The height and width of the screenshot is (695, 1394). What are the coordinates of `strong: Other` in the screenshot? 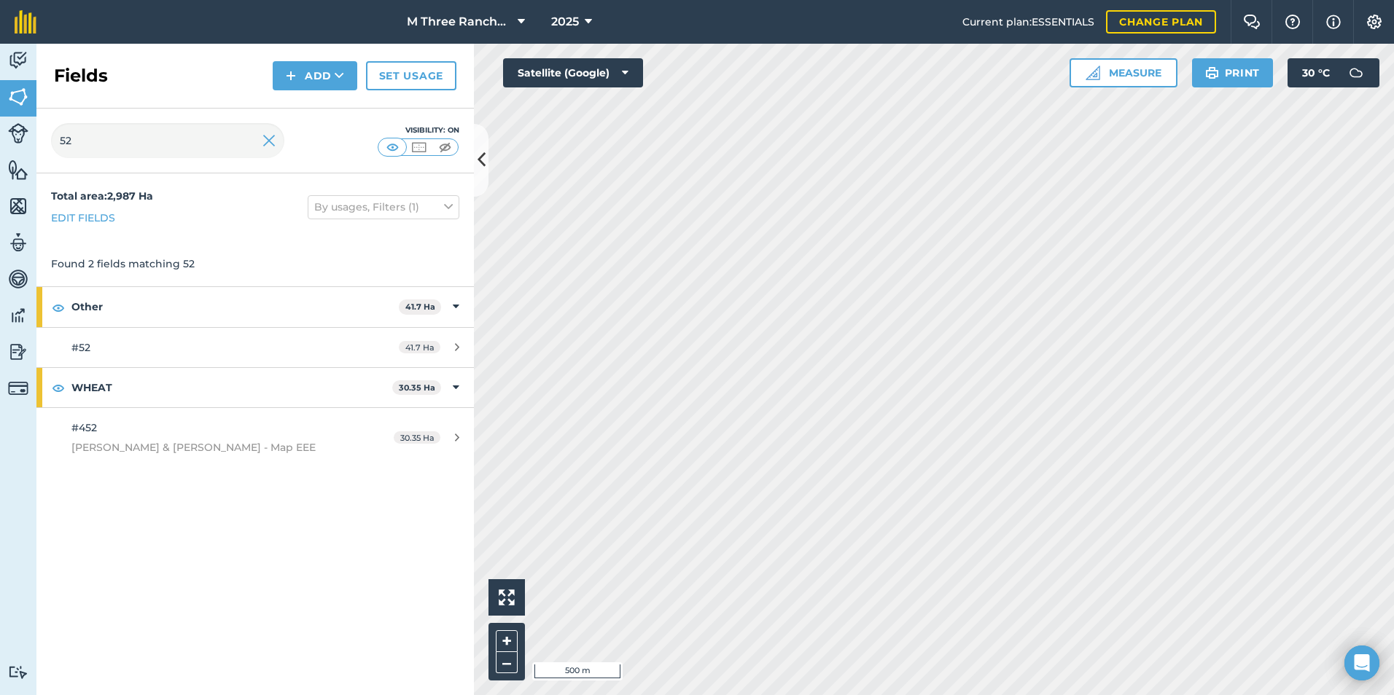 It's located at (235, 307).